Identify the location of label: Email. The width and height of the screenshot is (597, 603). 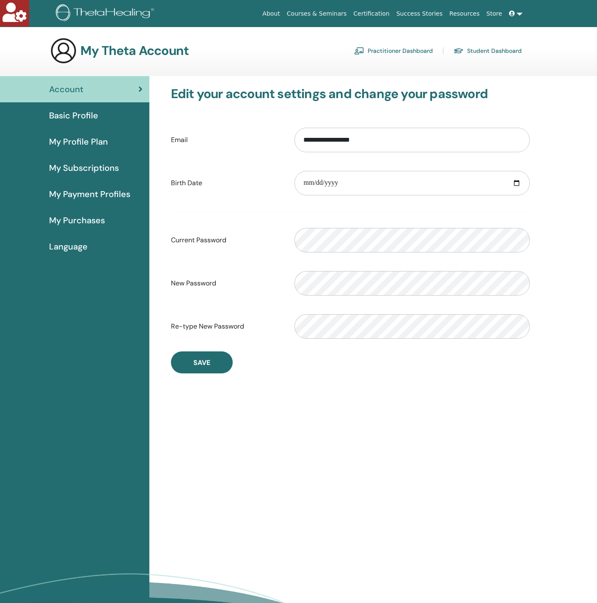
(226, 140).